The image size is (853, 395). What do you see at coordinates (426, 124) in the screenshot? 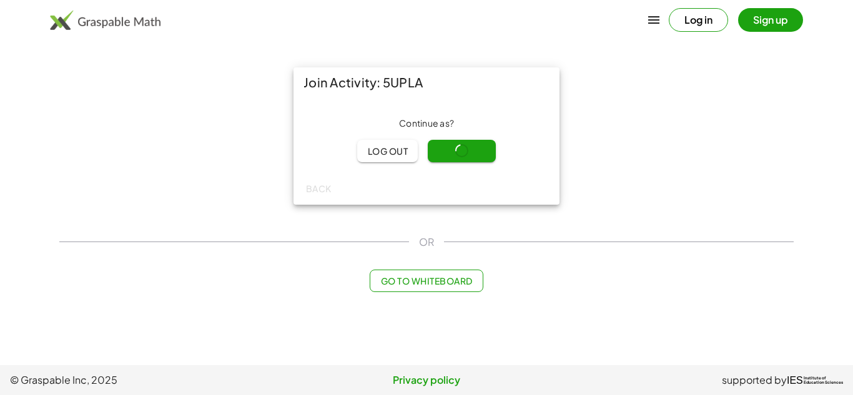
I see `div: Continue as ?` at bounding box center [426, 124].